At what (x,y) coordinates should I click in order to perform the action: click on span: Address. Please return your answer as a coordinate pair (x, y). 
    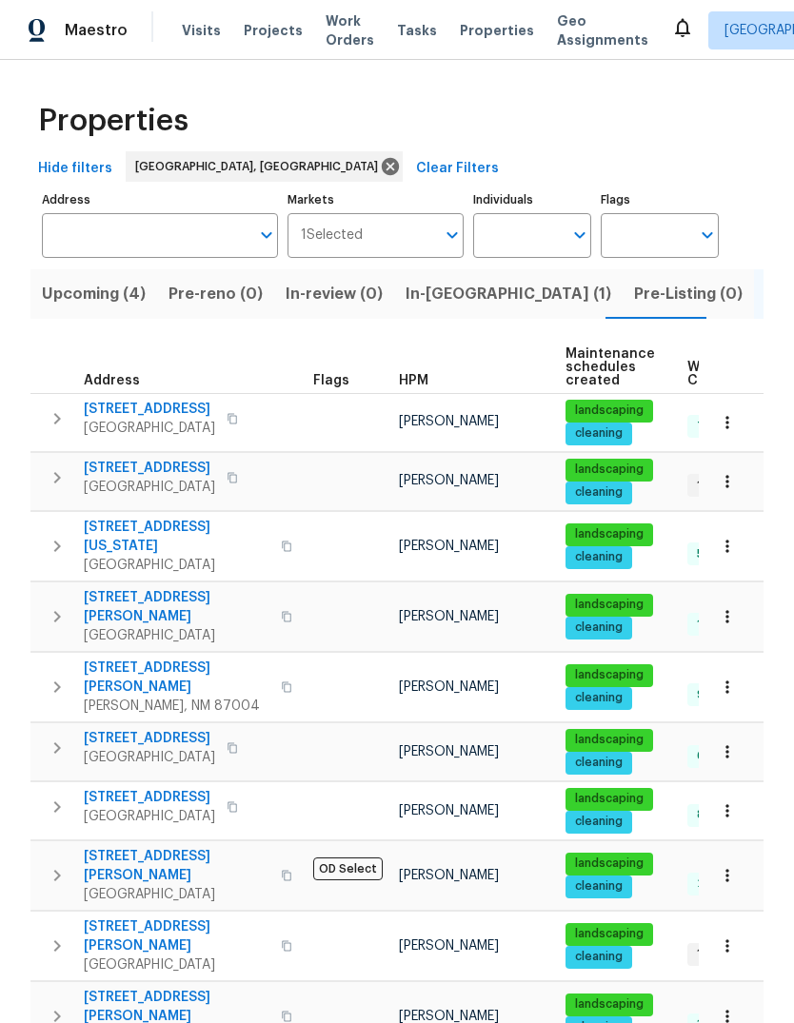
    Looking at the image, I should click on (111, 381).